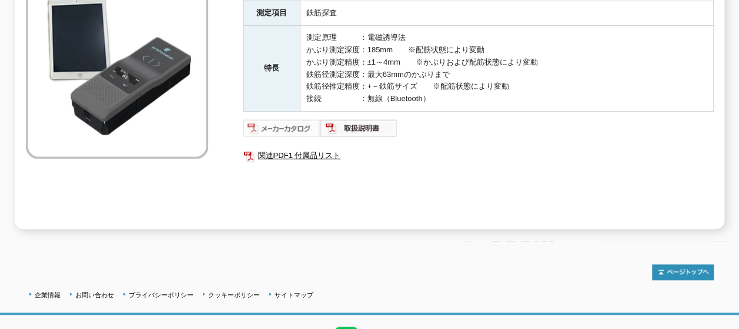  I want to click on a: お問い合わせ, so click(95, 295).